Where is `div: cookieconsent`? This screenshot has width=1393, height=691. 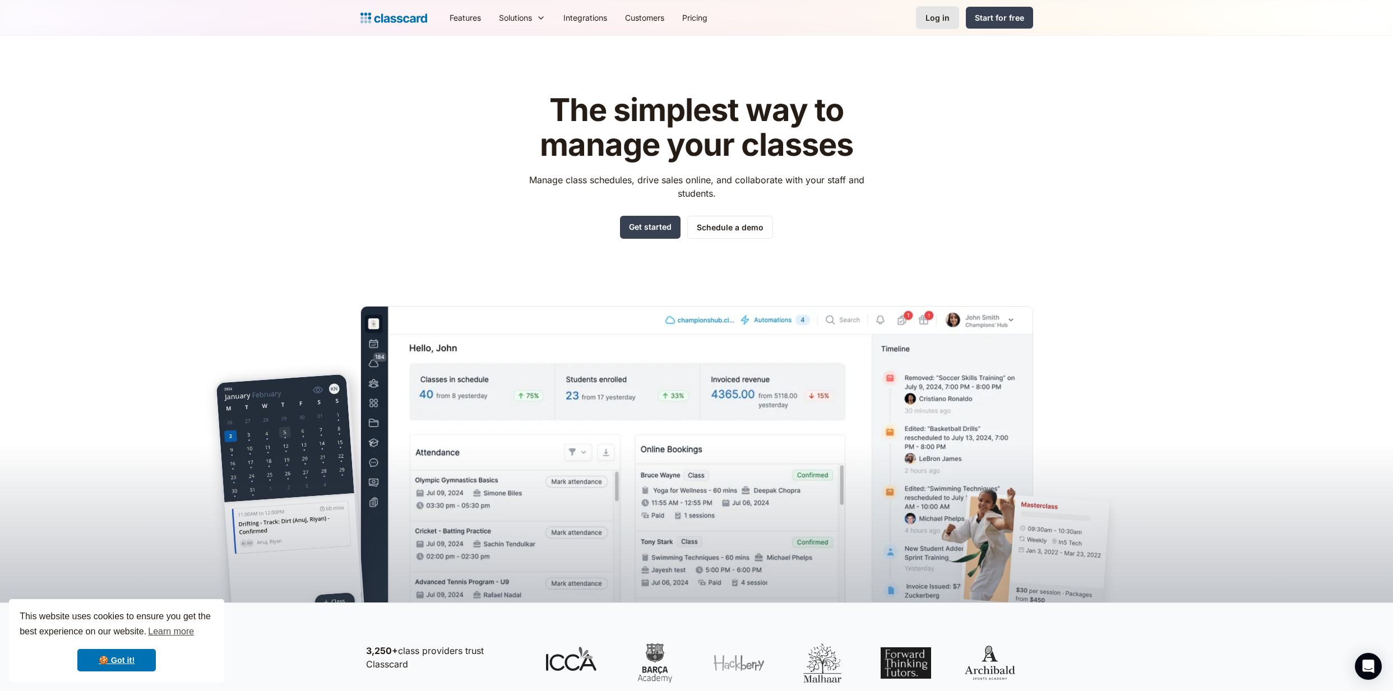
div: cookieconsent is located at coordinates (117, 641).